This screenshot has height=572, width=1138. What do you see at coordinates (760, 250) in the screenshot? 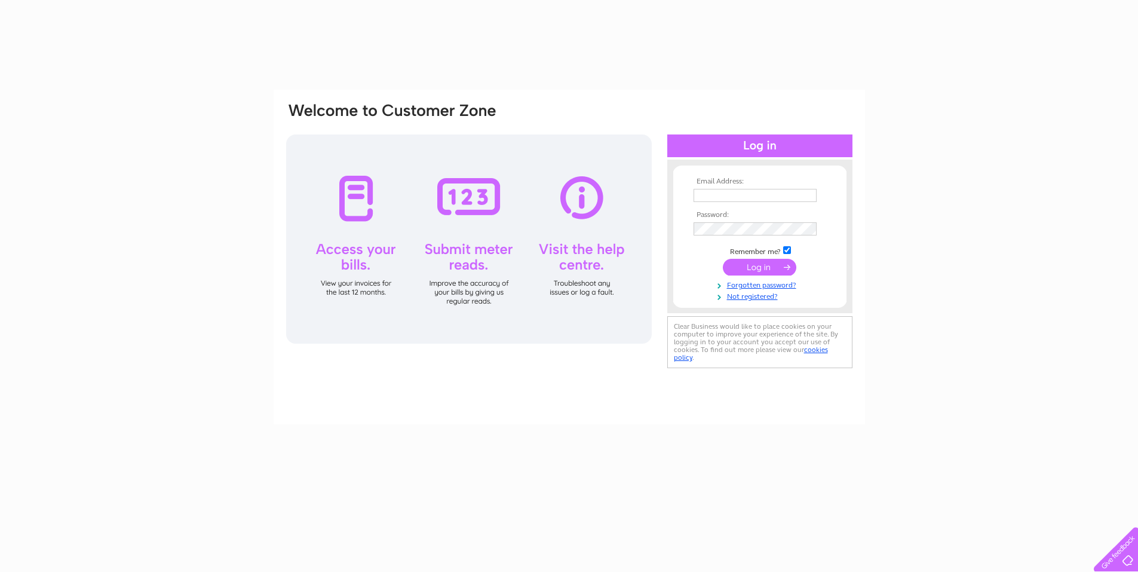
I see `td: Remember me?` at bounding box center [760, 250].